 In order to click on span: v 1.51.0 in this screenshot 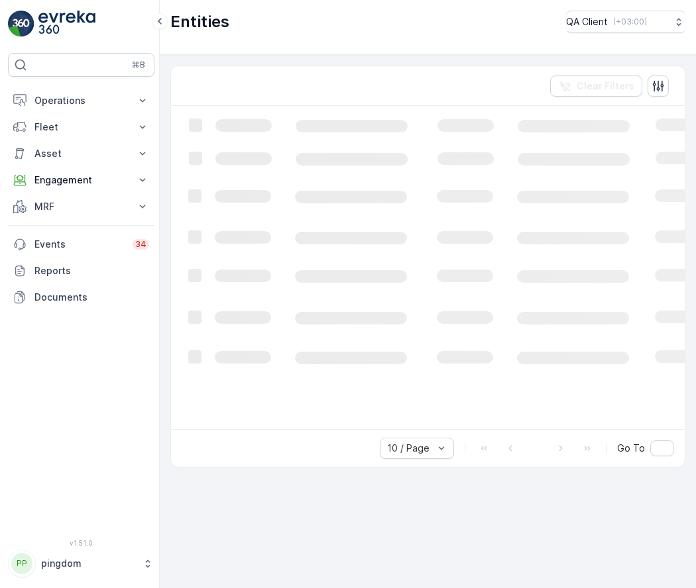, I will do `click(81, 543)`.